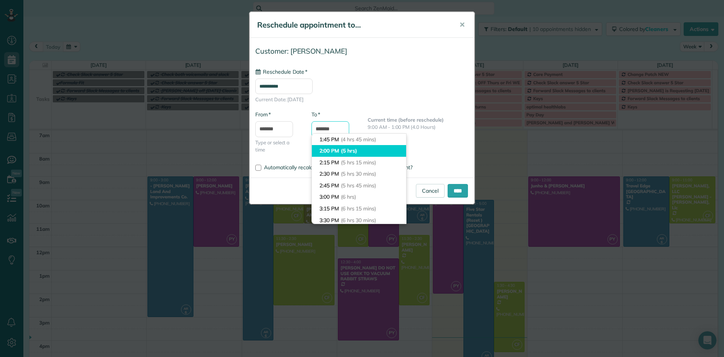 The width and height of the screenshot is (724, 357). Describe the element at coordinates (358, 220) in the screenshot. I see `span: (6 hrs 30 mins)` at that location.